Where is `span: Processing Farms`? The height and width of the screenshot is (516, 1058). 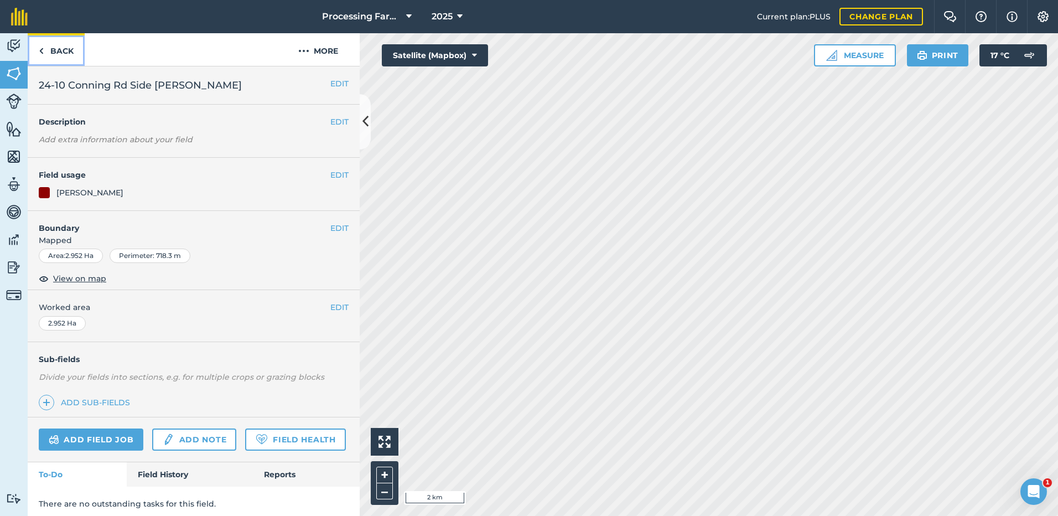
span: Processing Farms is located at coordinates (362, 17).